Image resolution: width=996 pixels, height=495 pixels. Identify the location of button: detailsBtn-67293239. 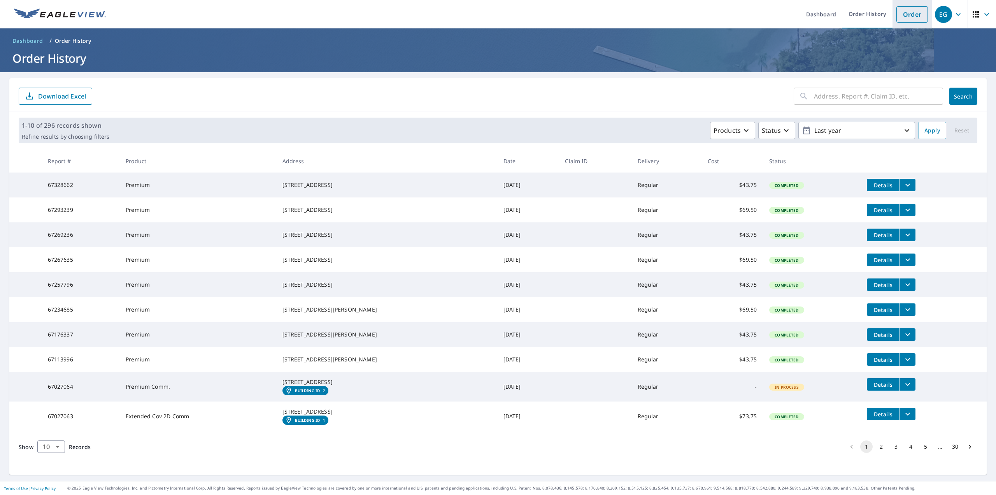
(883, 210).